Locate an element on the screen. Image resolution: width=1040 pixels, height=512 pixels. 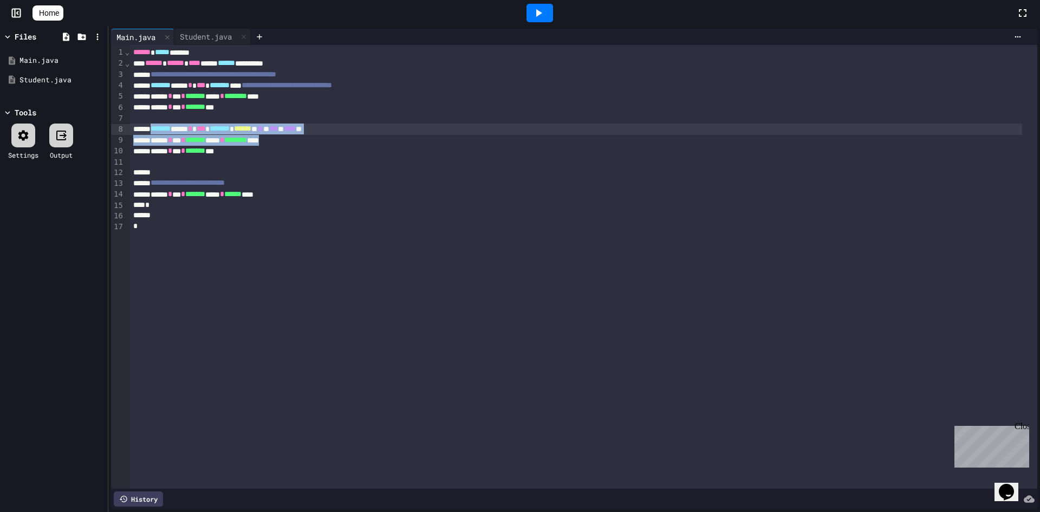
div: 14 is located at coordinates (118, 194).